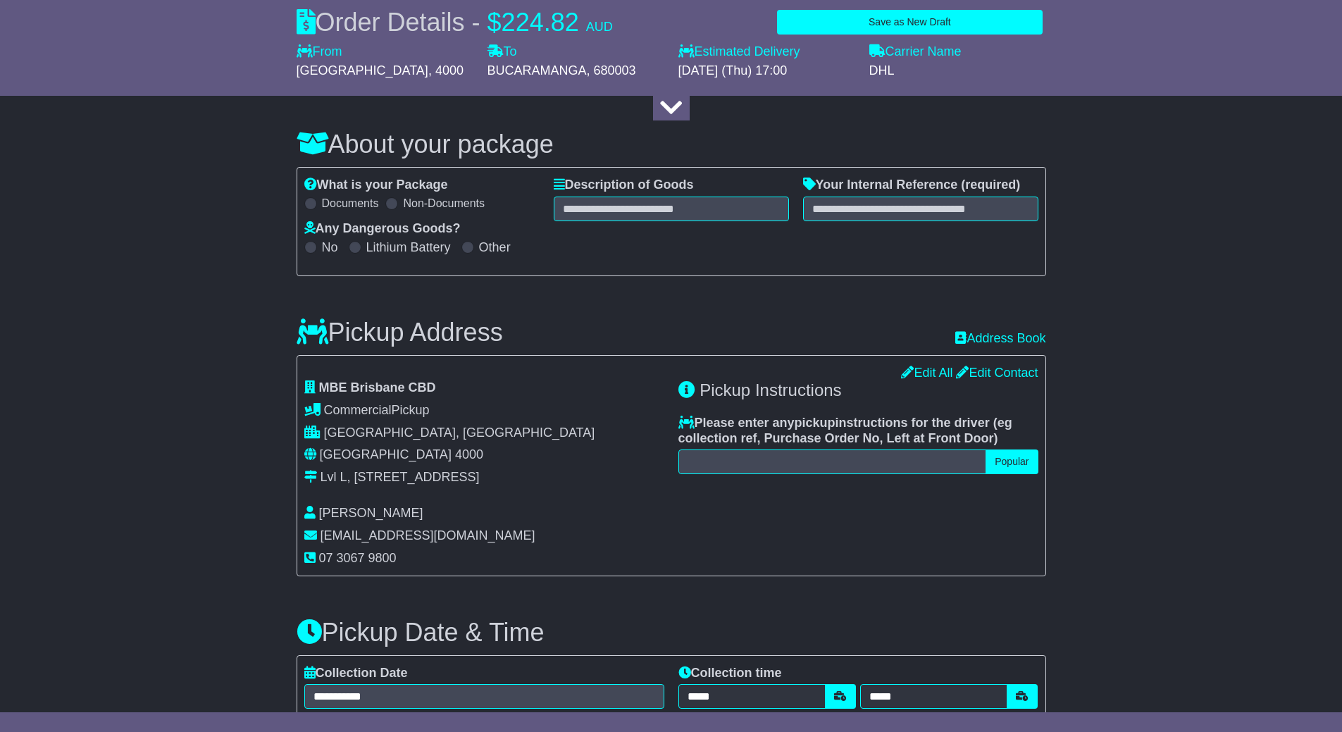 The image size is (1342, 732). What do you see at coordinates (495, 248) in the screenshot?
I see `label: Other` at bounding box center [495, 248].